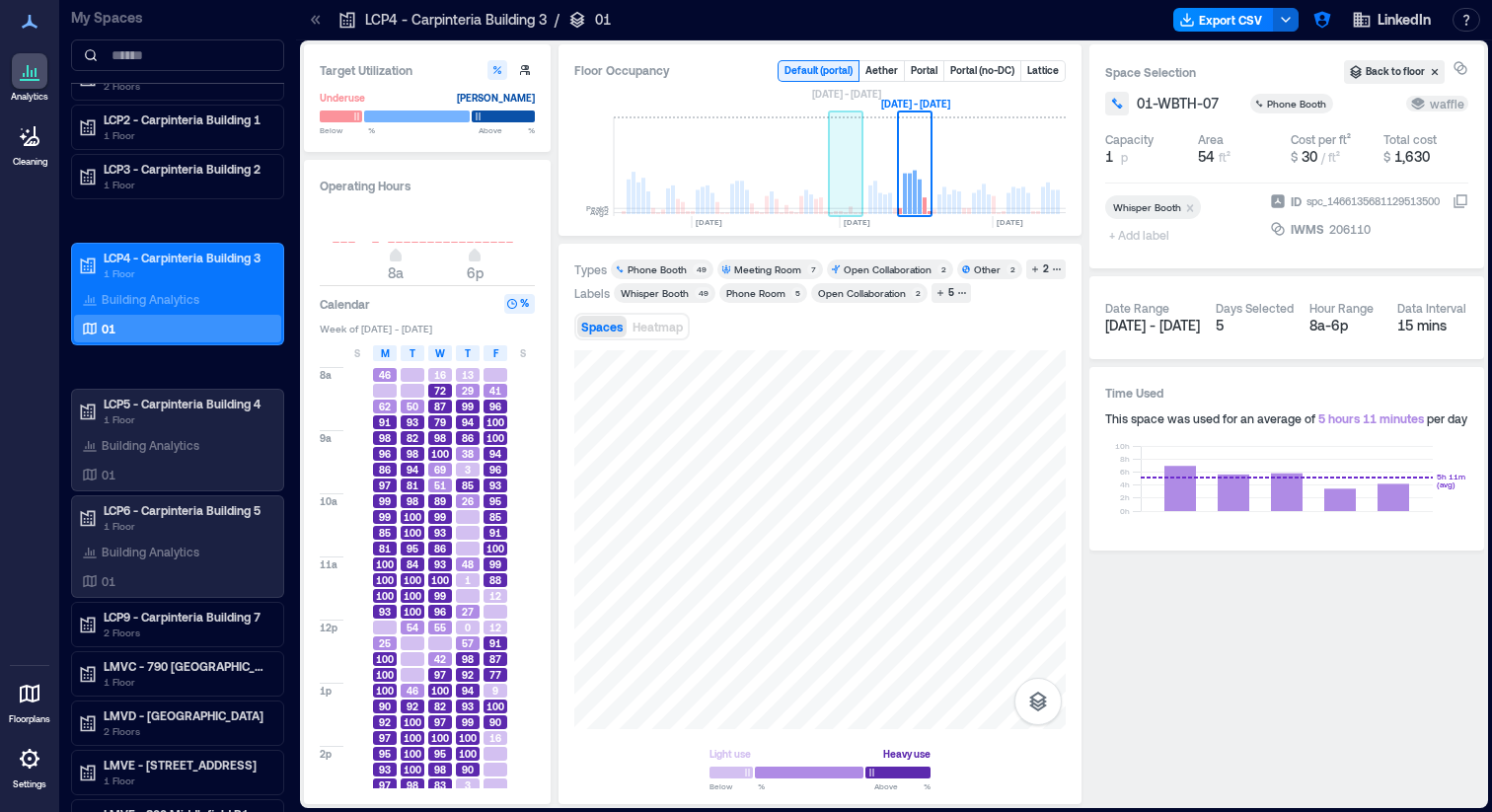  Describe the element at coordinates (186, 510) in the screenshot. I see `p: LCP6 - Carpinteria Building 5` at that location.